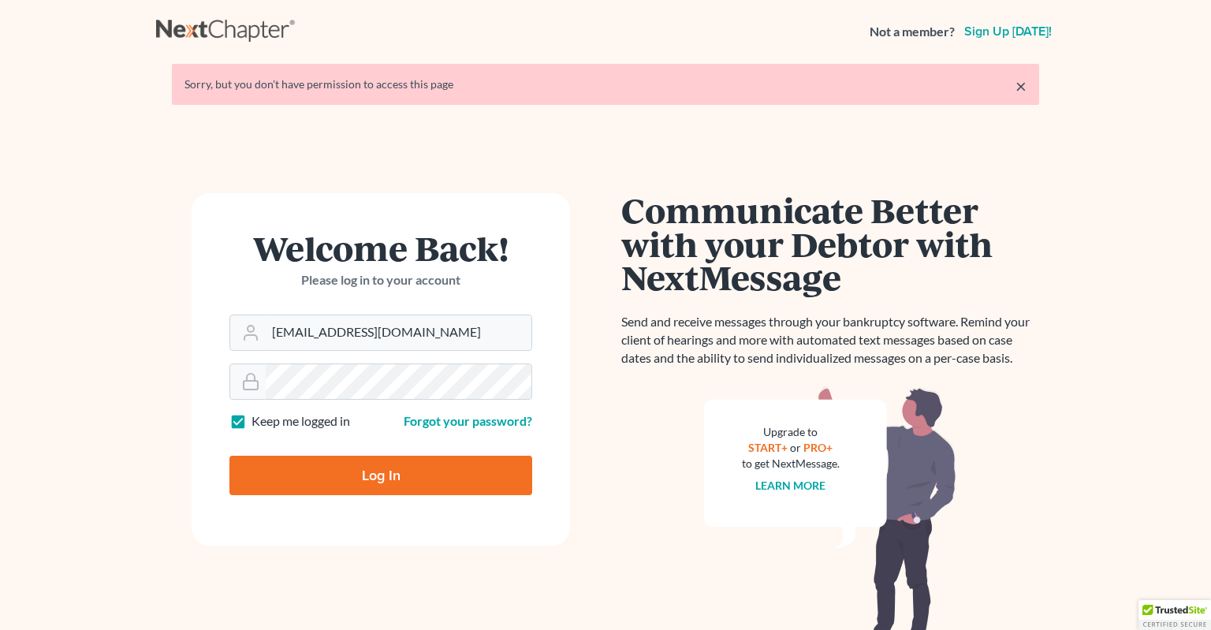  I want to click on a: PRO+, so click(818, 447).